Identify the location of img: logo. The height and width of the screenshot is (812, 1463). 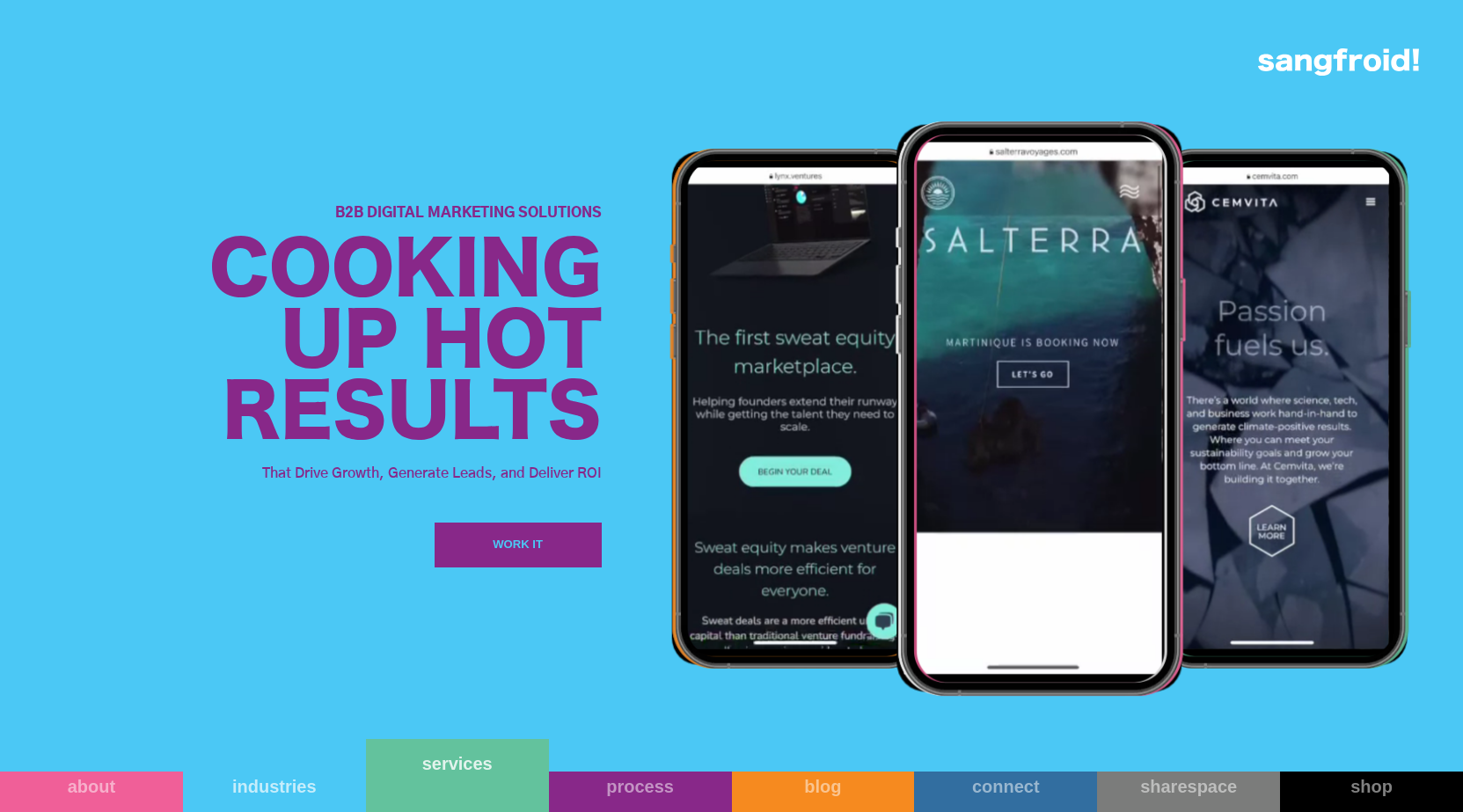
(1339, 62).